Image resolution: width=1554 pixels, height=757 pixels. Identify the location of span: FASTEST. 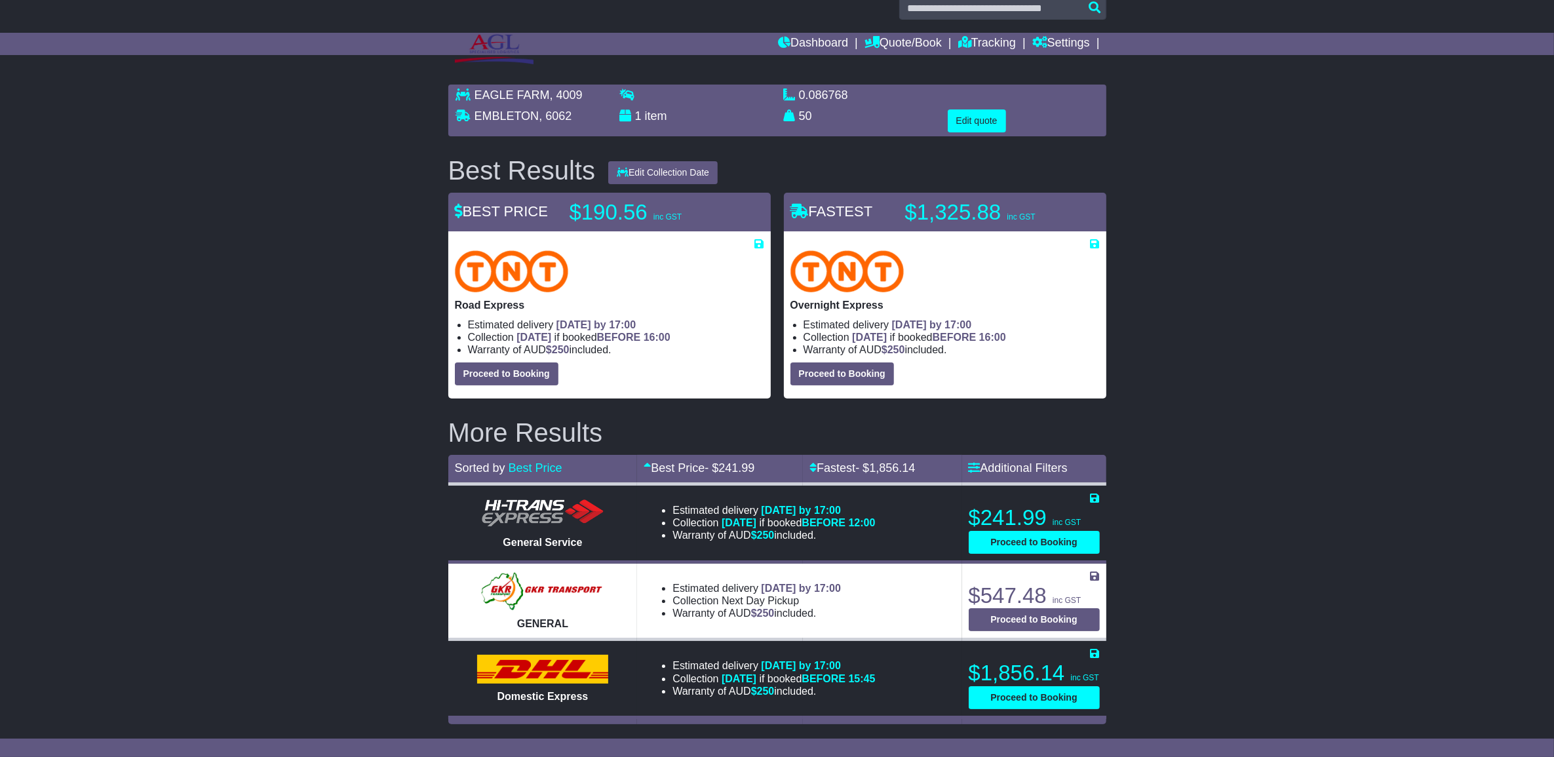
(832, 211).